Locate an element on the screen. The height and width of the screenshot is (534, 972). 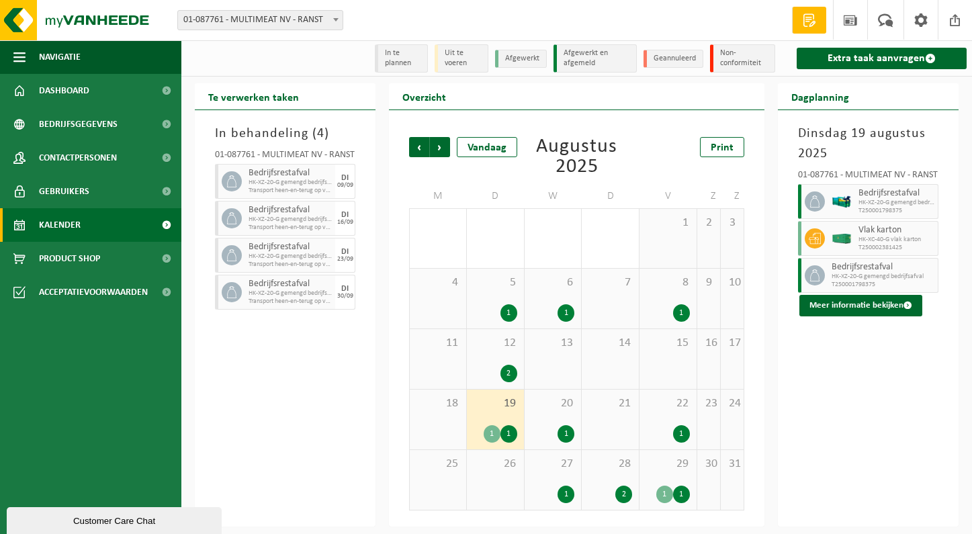
span: 28 is located at coordinates (610, 464).